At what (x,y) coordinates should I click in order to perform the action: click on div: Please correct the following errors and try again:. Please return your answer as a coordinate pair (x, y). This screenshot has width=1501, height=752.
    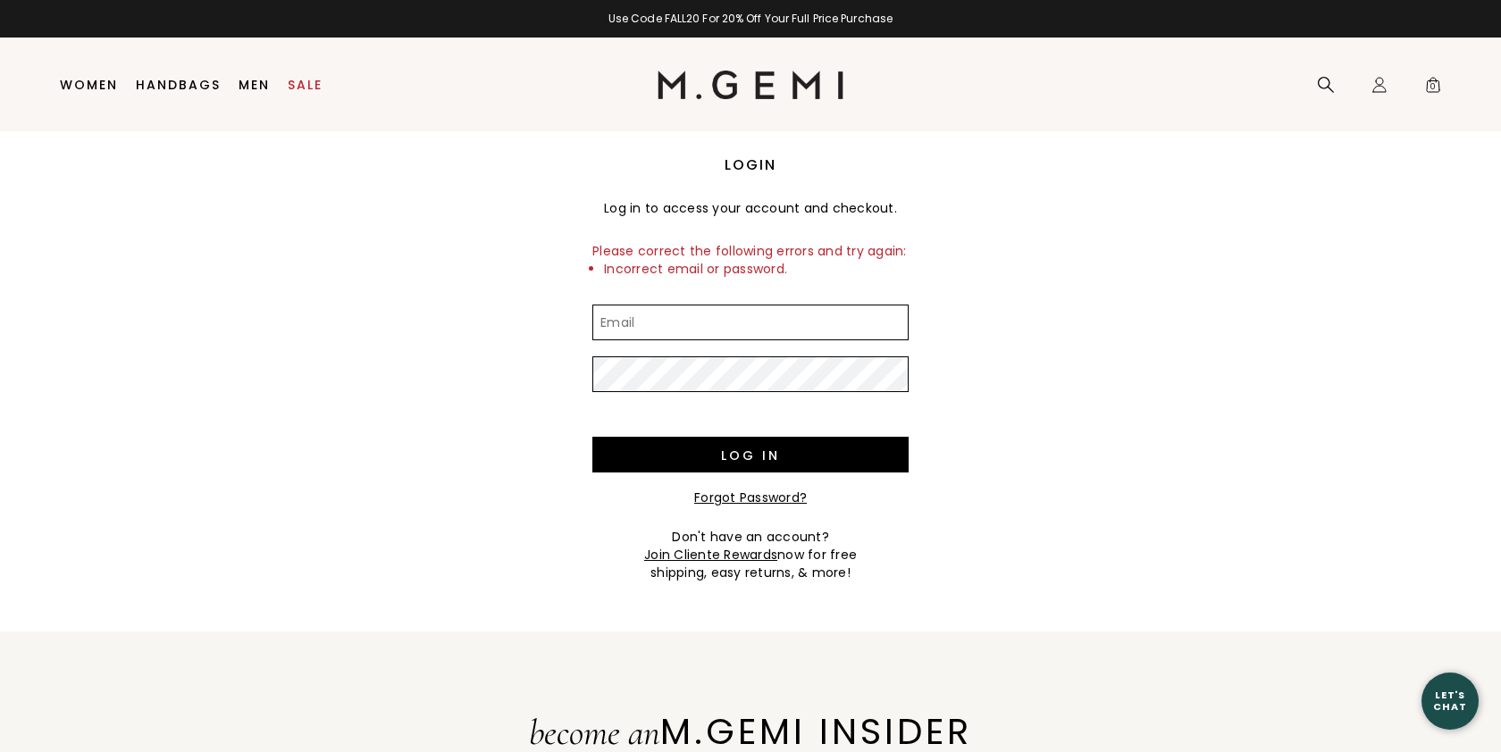
    Looking at the image, I should click on (750, 260).